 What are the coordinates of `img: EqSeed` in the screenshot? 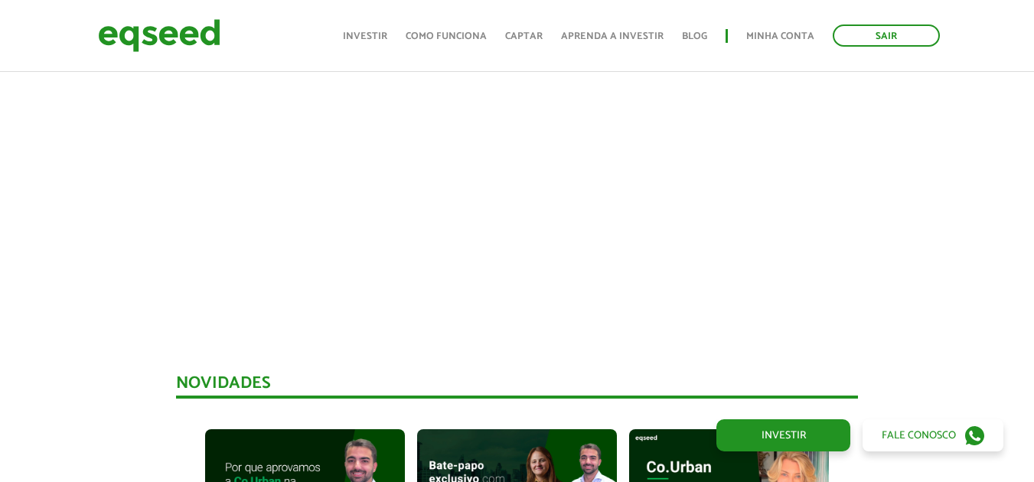 It's located at (159, 35).